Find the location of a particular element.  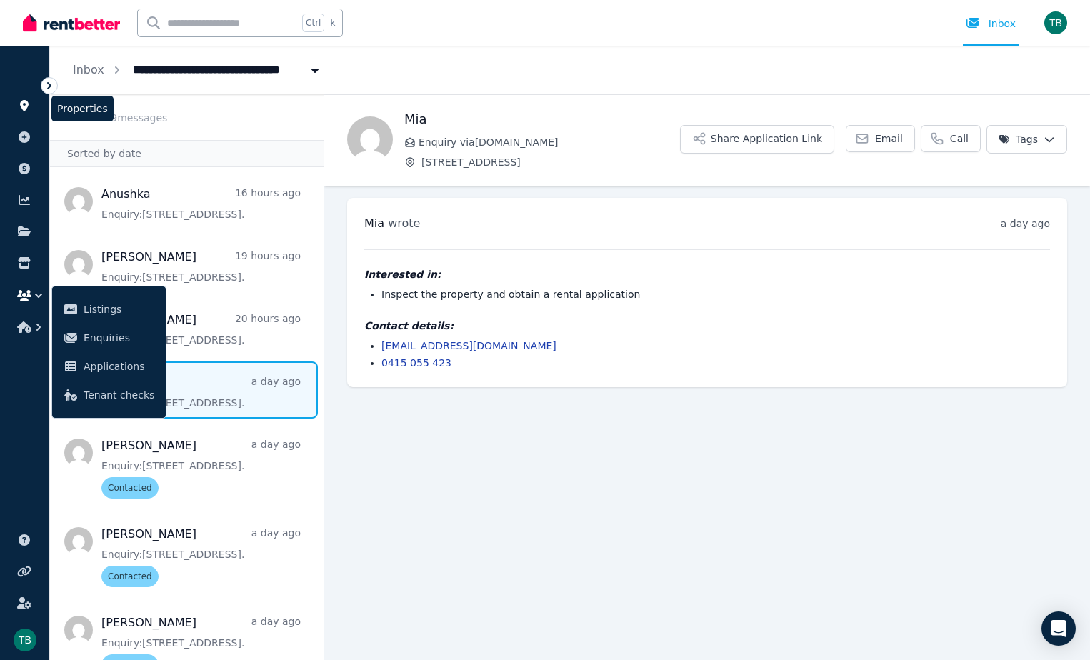

nav: Breadcrumb is located at coordinates (197, 70).